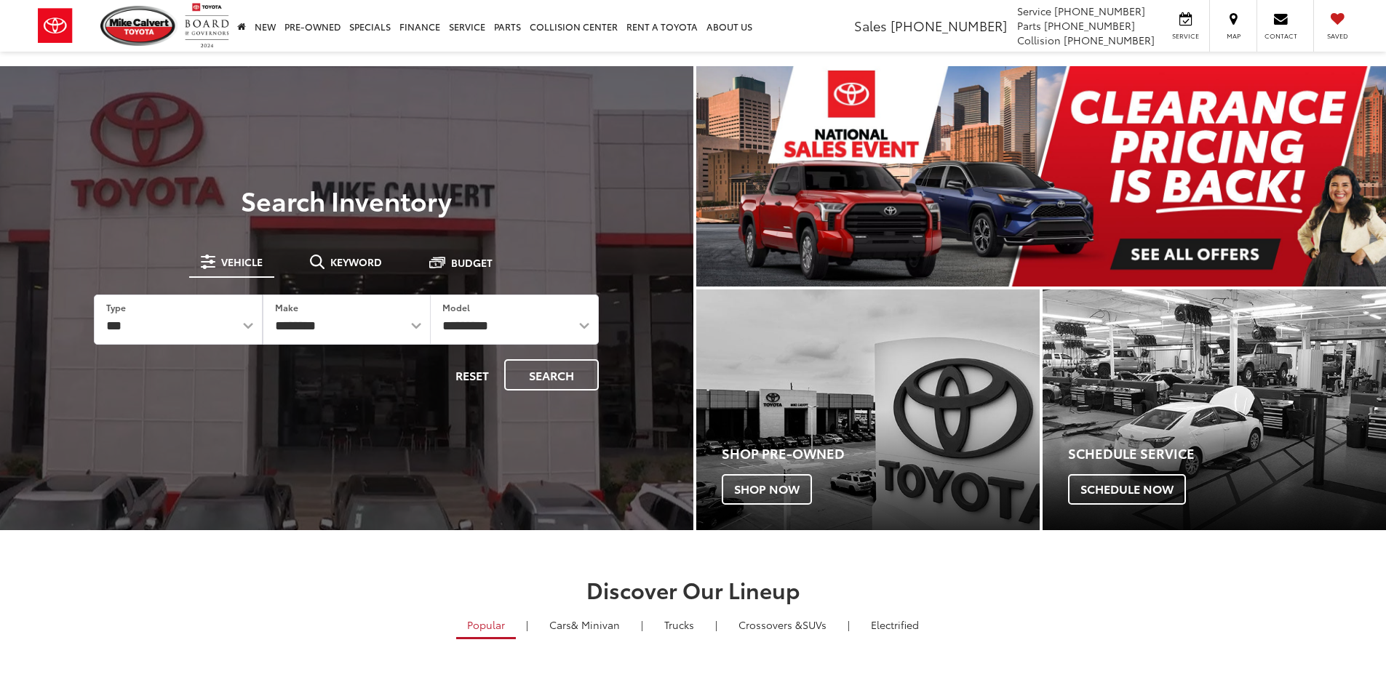 The height and width of the screenshot is (693, 1386). What do you see at coordinates (1039, 40) in the screenshot?
I see `span: Collision` at bounding box center [1039, 40].